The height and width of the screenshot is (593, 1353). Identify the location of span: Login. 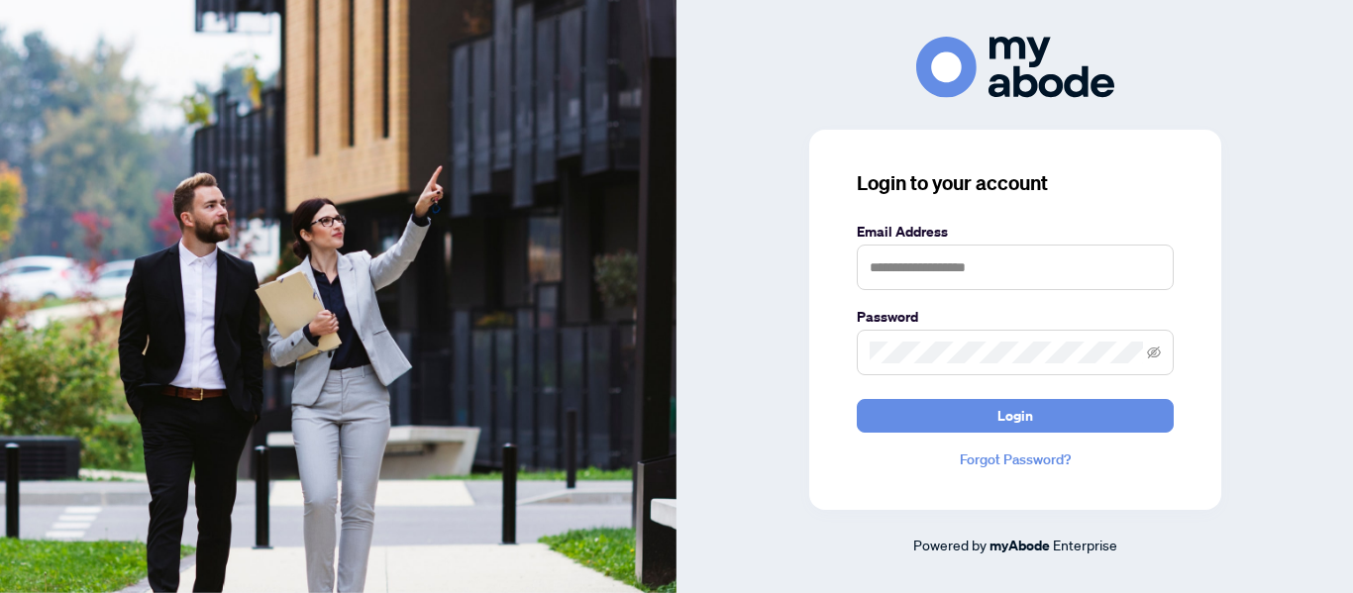
(1015, 416).